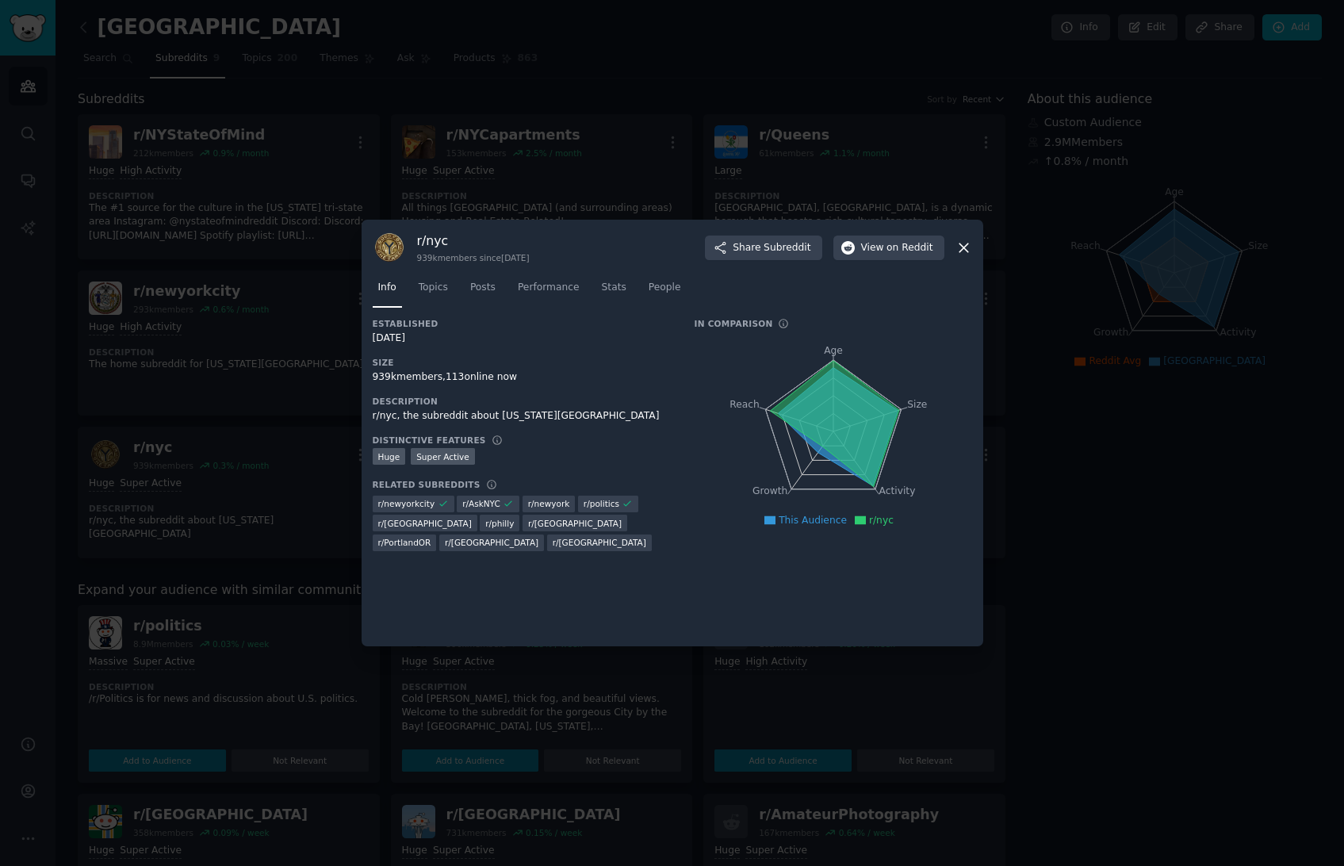  Describe the element at coordinates (426, 484) in the screenshot. I see `h3: Related Subreddits` at that location.